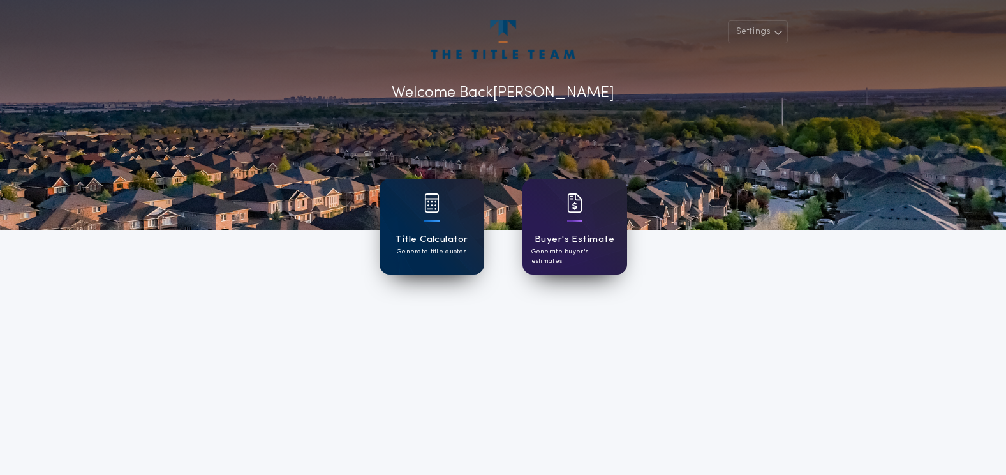 This screenshot has width=1006, height=475. What do you see at coordinates (431, 239) in the screenshot?
I see `h1: Title Calculator` at bounding box center [431, 239].